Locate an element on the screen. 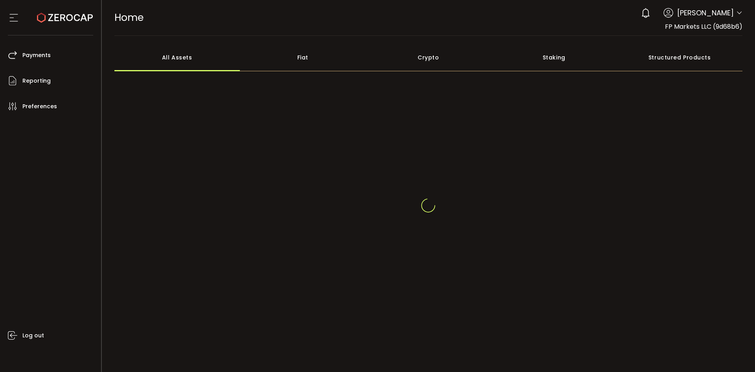  div: Fiat is located at coordinates (303, 57).